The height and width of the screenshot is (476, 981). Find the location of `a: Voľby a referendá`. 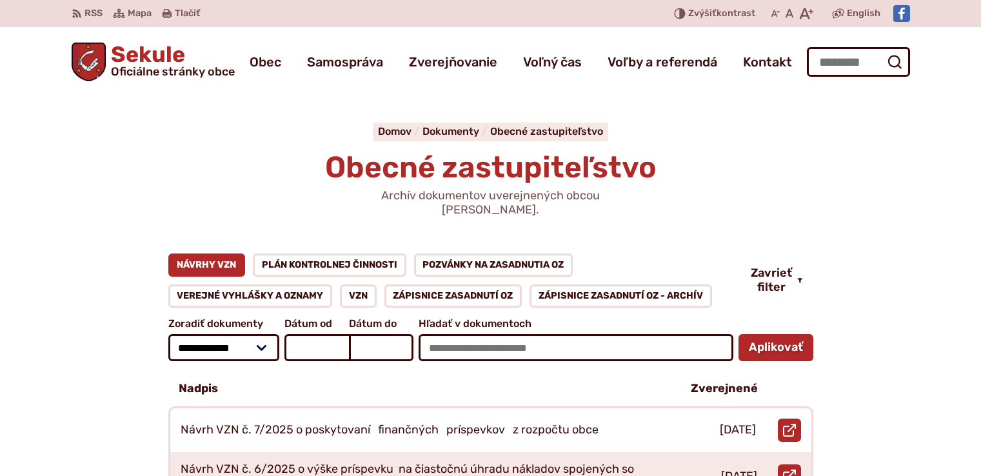

a: Voľby a referendá is located at coordinates (662, 62).